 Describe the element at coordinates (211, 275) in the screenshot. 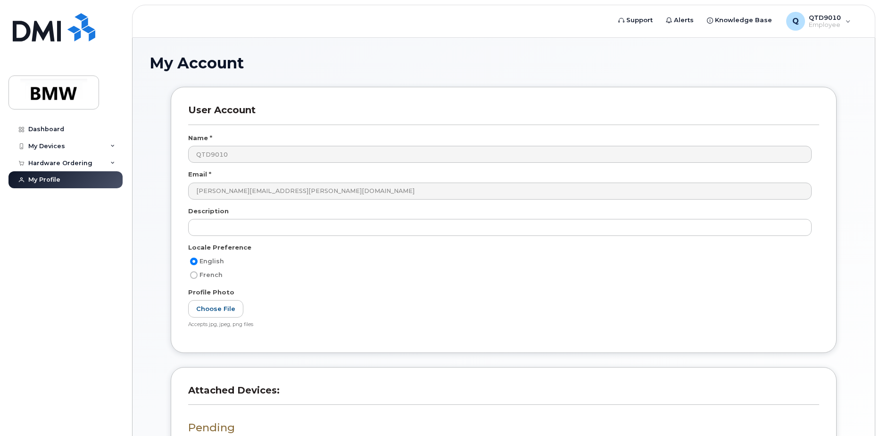

I see `span: French` at that location.